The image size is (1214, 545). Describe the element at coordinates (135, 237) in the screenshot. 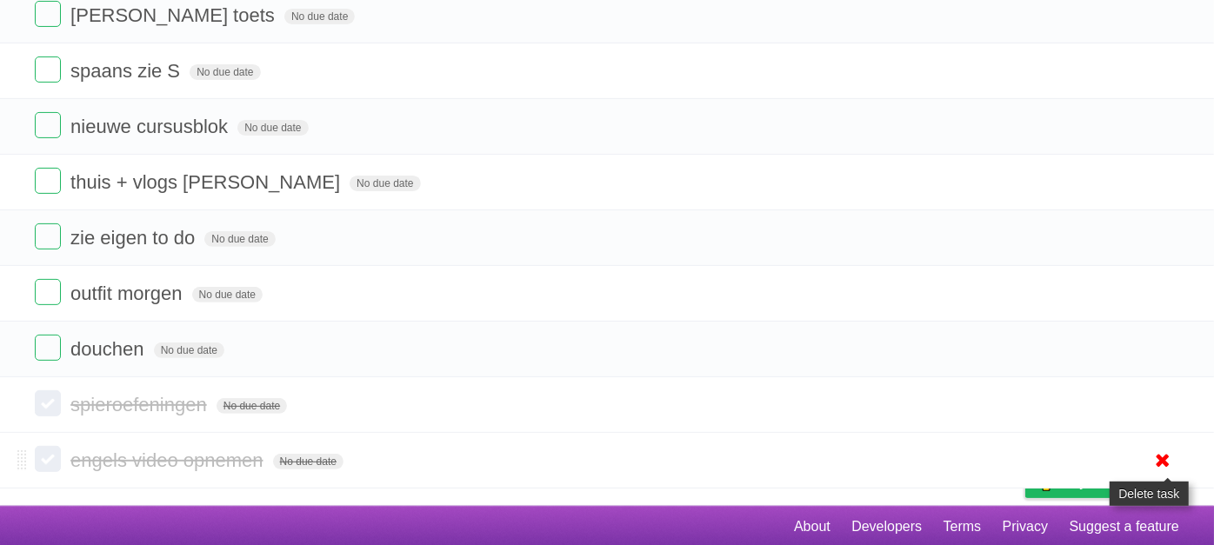

I see `span: zie eigen to do` at that location.